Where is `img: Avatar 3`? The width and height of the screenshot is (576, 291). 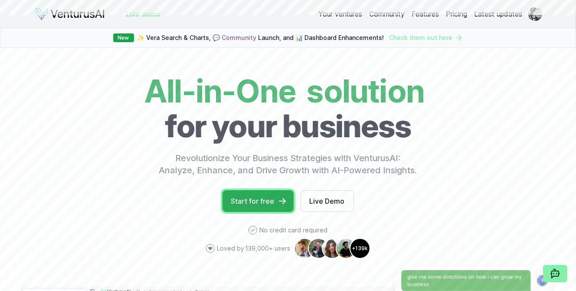 img: Avatar 3 is located at coordinates (332, 248).